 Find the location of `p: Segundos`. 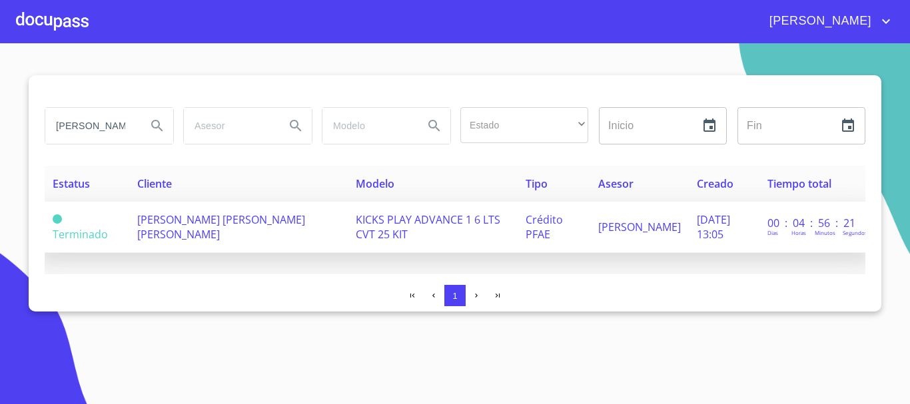

p: Segundos is located at coordinates (855, 233).